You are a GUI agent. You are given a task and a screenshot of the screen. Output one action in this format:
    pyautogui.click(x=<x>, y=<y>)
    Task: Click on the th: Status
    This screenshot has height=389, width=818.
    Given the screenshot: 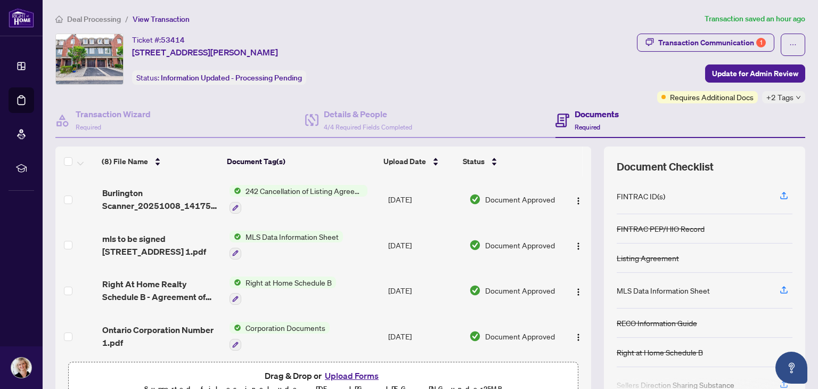 What is the action you would take?
    pyautogui.click(x=507, y=161)
    